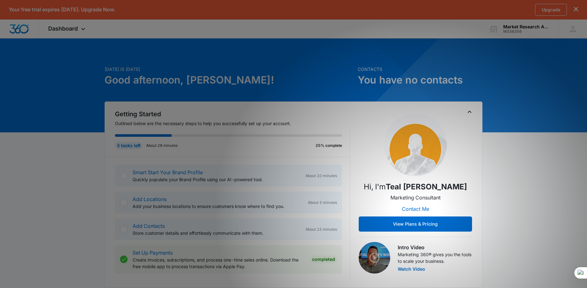 The width and height of the screenshot is (587, 288). I want to click on a: Upgrade, so click(551, 10).